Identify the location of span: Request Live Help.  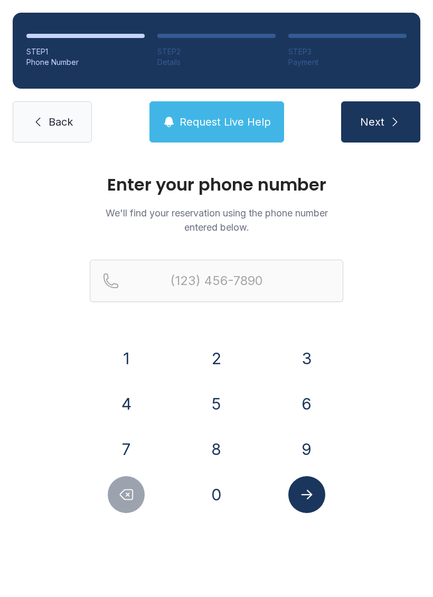
(225, 122).